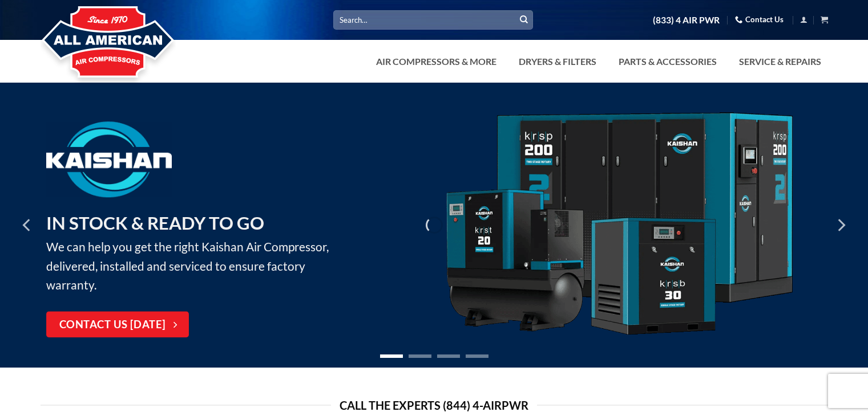 This screenshot has width=868, height=416. Describe the element at coordinates (433, 19) in the screenshot. I see `input: Search…` at that location.